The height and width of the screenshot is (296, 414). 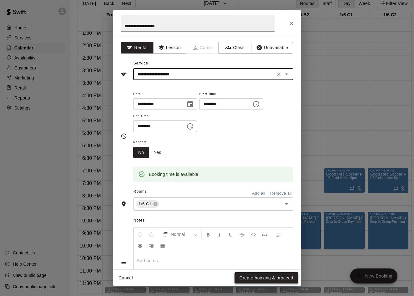 What do you see at coordinates (180, 234) in the screenshot?
I see `button: Formatting Options` at bounding box center [180, 234].